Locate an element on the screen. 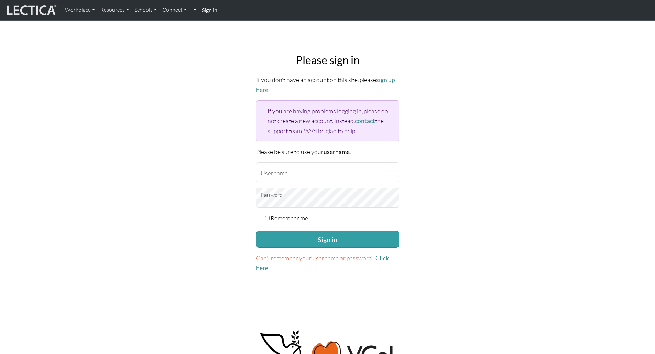 This screenshot has height=354, width=655. label: Remember me is located at coordinates (289, 218).